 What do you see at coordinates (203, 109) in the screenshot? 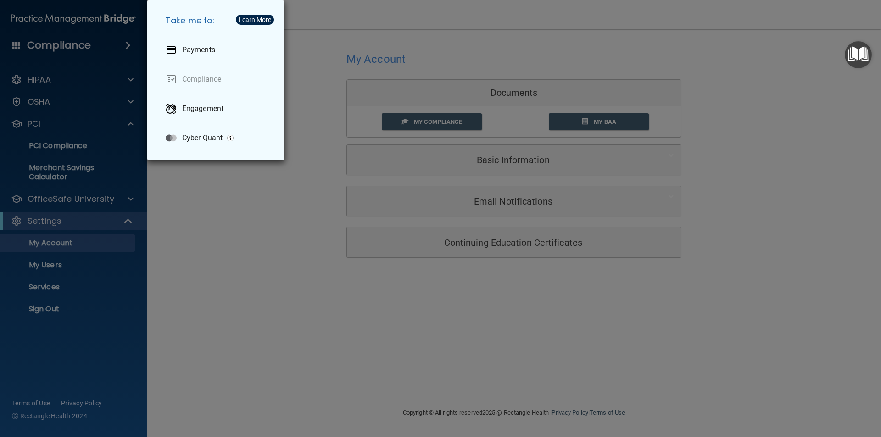
I see `p: Engagement` at bounding box center [203, 109].